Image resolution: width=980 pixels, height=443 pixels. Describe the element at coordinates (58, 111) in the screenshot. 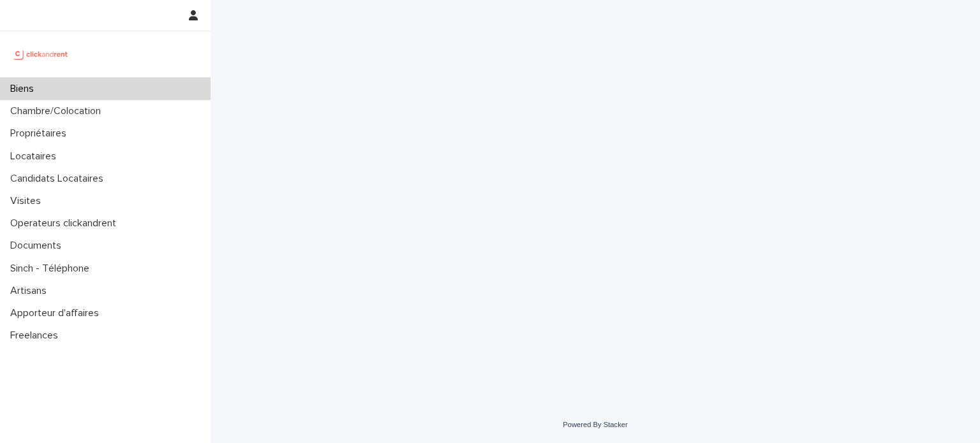

I see `p: Chambre/Colocation` at that location.